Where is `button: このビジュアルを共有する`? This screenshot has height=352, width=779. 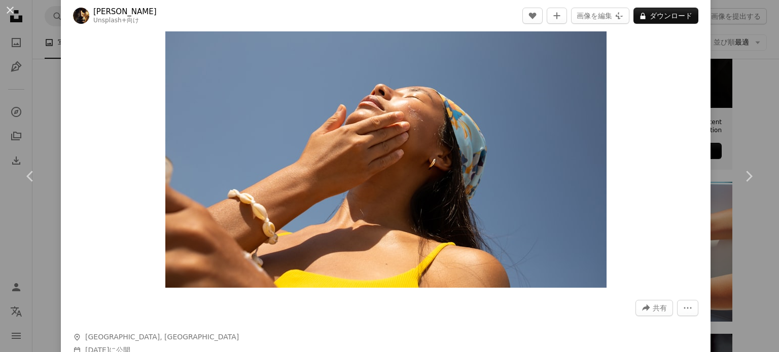
button: このビジュアルを共有する is located at coordinates (654, 308).